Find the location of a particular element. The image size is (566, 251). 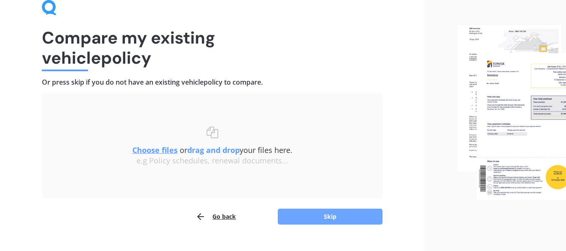

div: e.g Policy schedules, renewal documents... is located at coordinates (212, 161).